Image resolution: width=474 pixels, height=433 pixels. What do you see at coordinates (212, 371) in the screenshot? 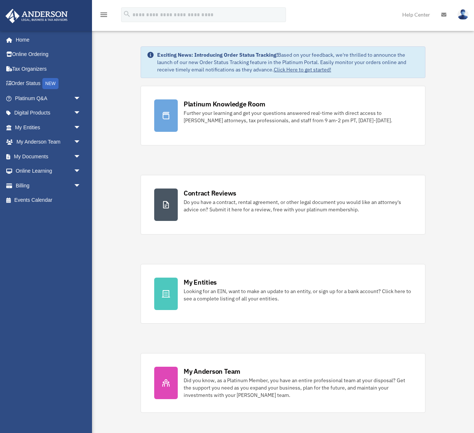
I see `div: My Anderson Team` at bounding box center [212, 371].